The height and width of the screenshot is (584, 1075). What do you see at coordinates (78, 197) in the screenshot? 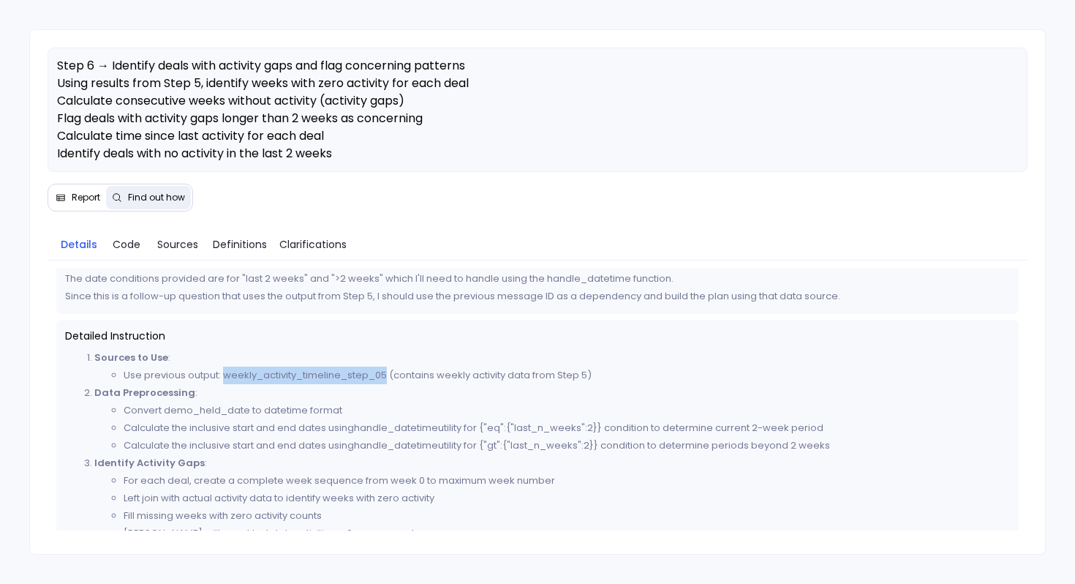
I see `button: Report` at bounding box center [78, 197].